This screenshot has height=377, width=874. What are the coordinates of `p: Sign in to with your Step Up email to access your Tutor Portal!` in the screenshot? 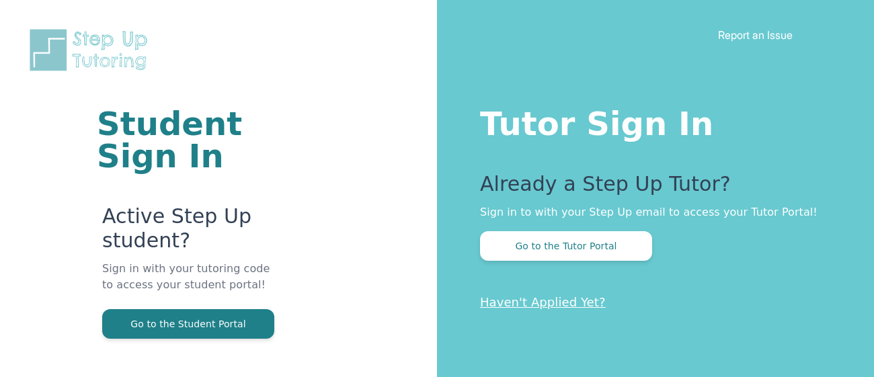 It's located at (650, 212).